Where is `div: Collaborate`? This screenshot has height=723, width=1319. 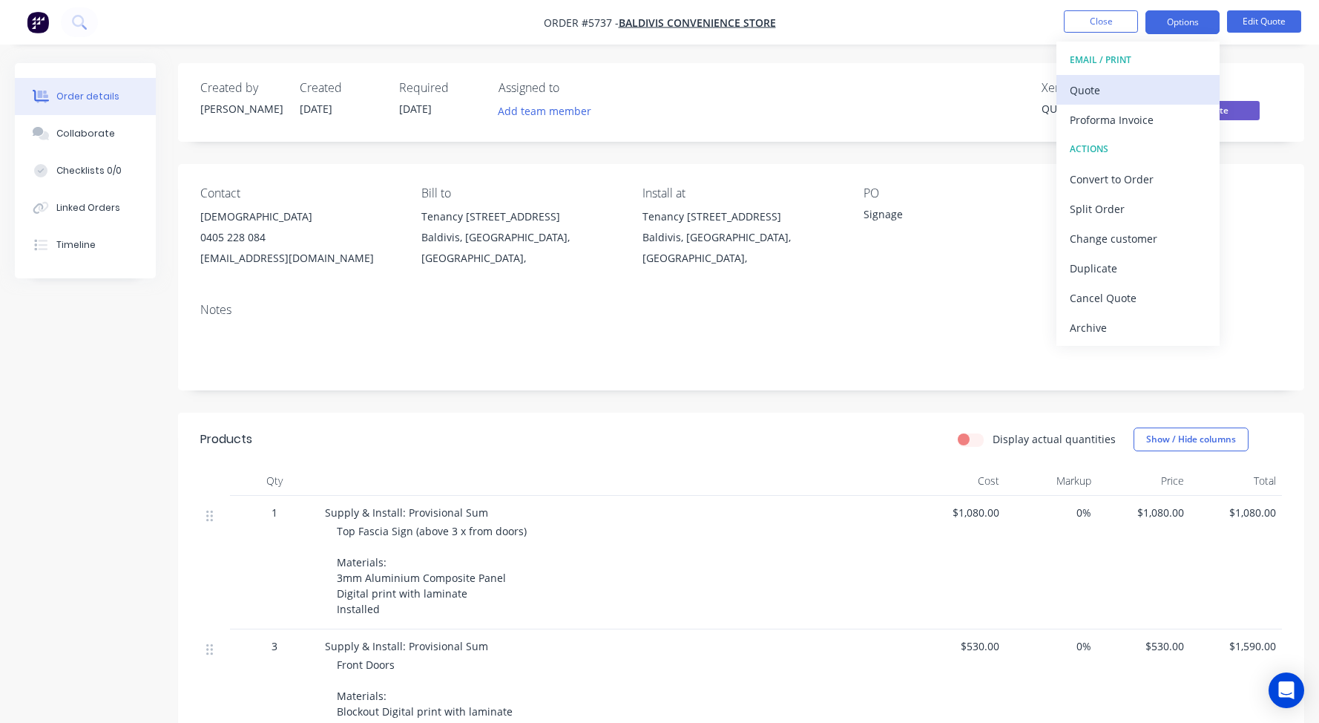 div: Collaborate is located at coordinates (85, 134).